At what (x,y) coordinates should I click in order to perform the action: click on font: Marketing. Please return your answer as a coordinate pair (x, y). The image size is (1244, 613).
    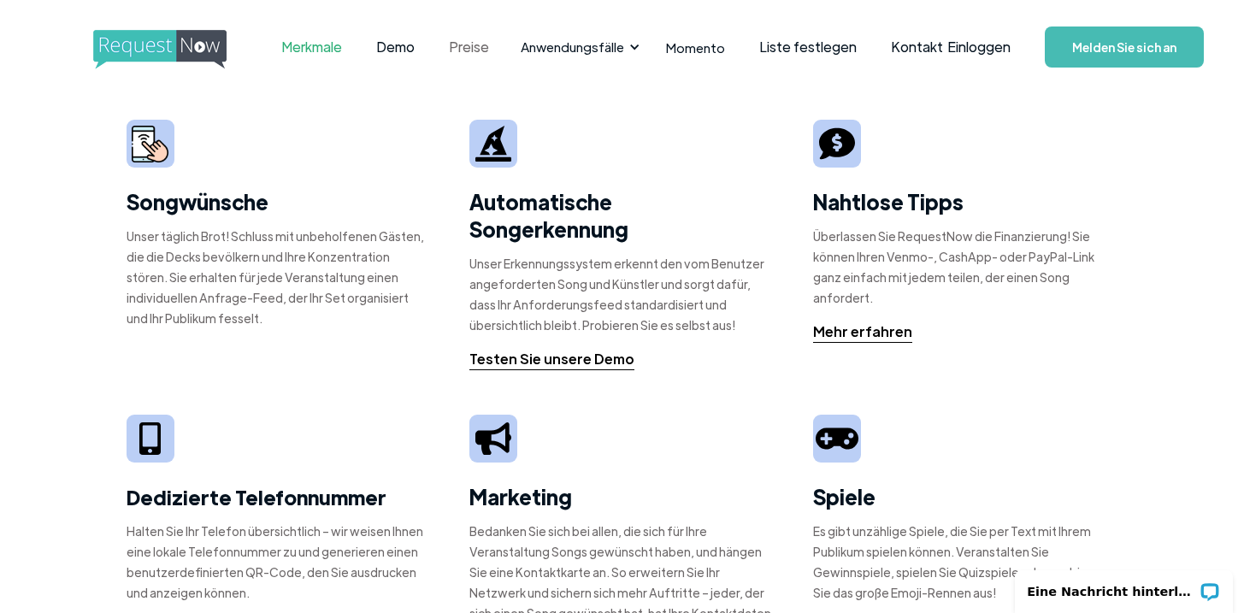
    Looking at the image, I should click on (521, 496).